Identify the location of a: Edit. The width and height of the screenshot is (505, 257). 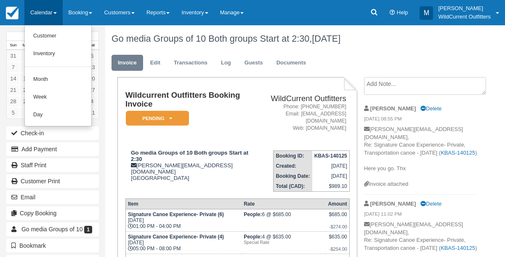
(155, 63).